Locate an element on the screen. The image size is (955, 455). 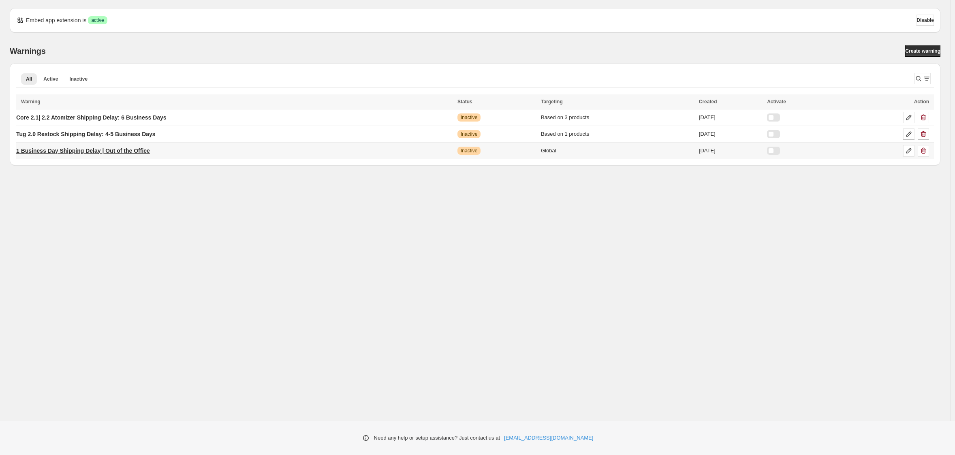
span: Targeting is located at coordinates (552, 102).